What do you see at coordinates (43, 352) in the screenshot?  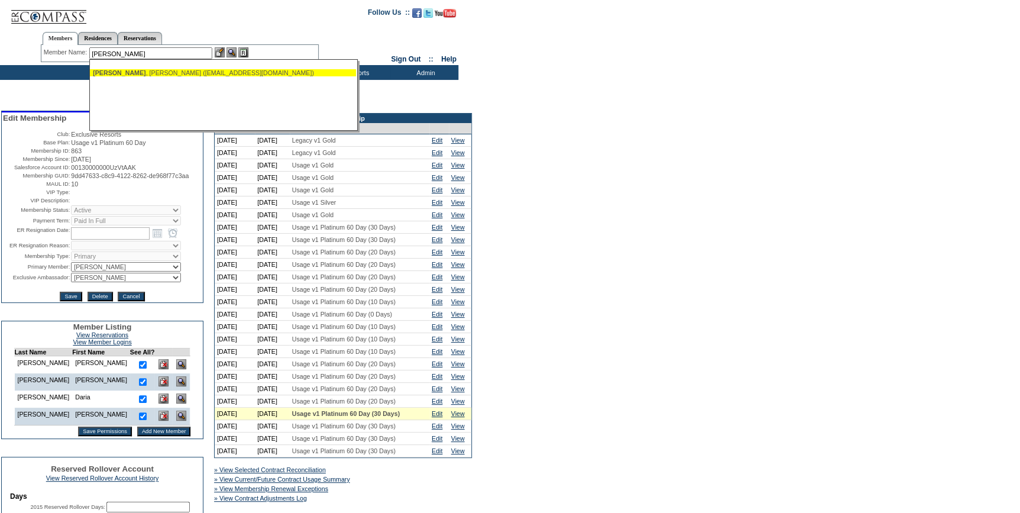 I see `td: Last Name` at bounding box center [43, 352].